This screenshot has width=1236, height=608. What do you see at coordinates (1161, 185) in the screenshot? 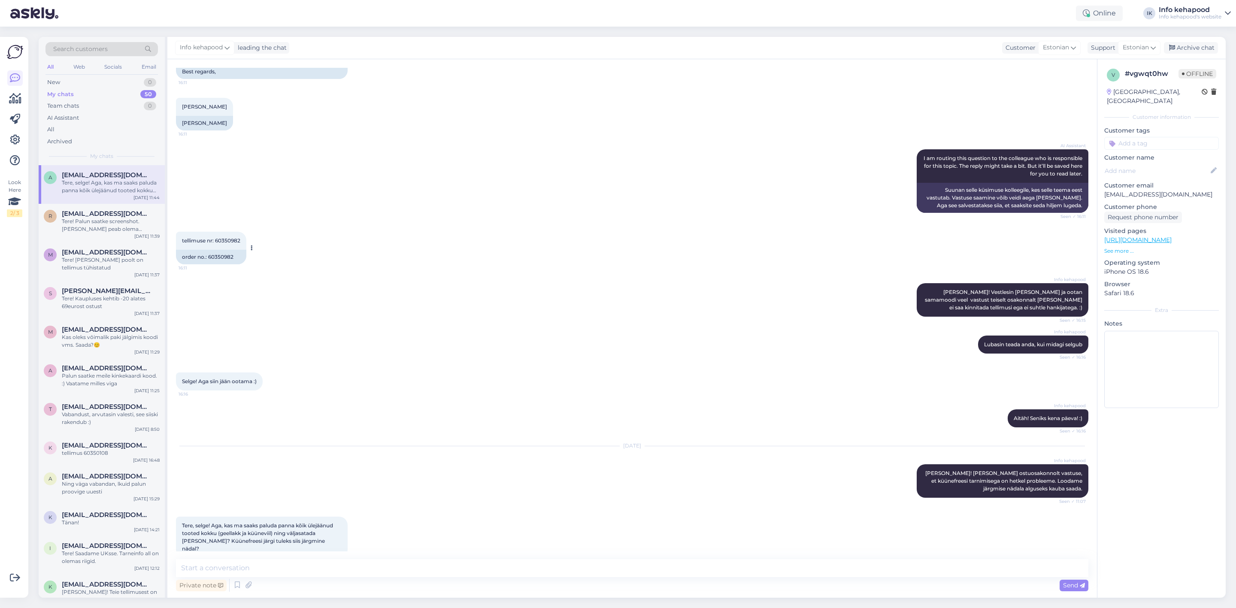
I see `p: Customer email` at bounding box center [1161, 185].